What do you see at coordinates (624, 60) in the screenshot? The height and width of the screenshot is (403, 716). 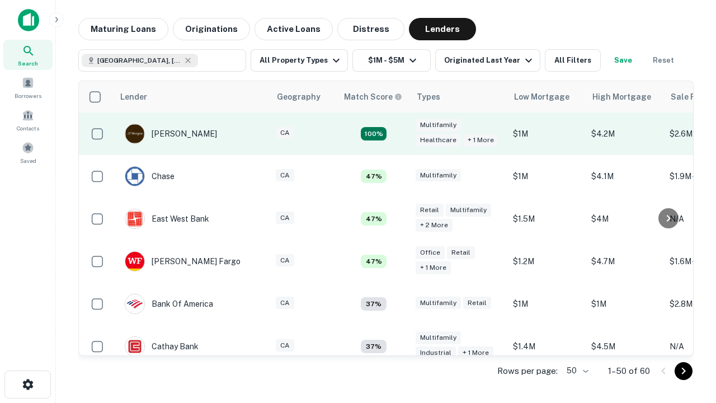 I see `button: Save your search to get updates of matches that match your search criteria.` at bounding box center [624, 60].